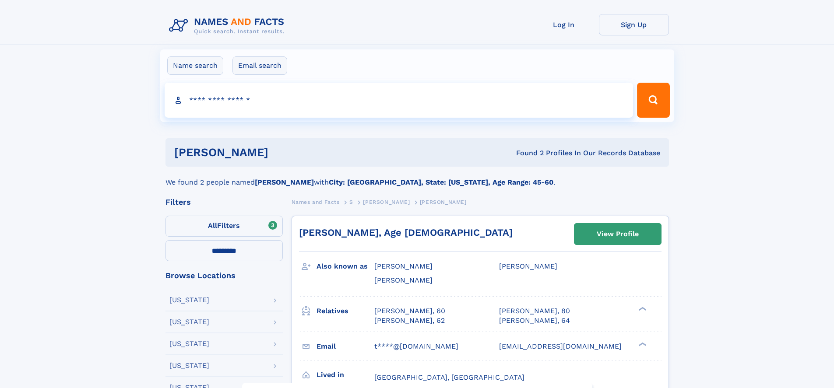 The width and height of the screenshot is (834, 388). I want to click on a: Sign Up, so click(634, 25).